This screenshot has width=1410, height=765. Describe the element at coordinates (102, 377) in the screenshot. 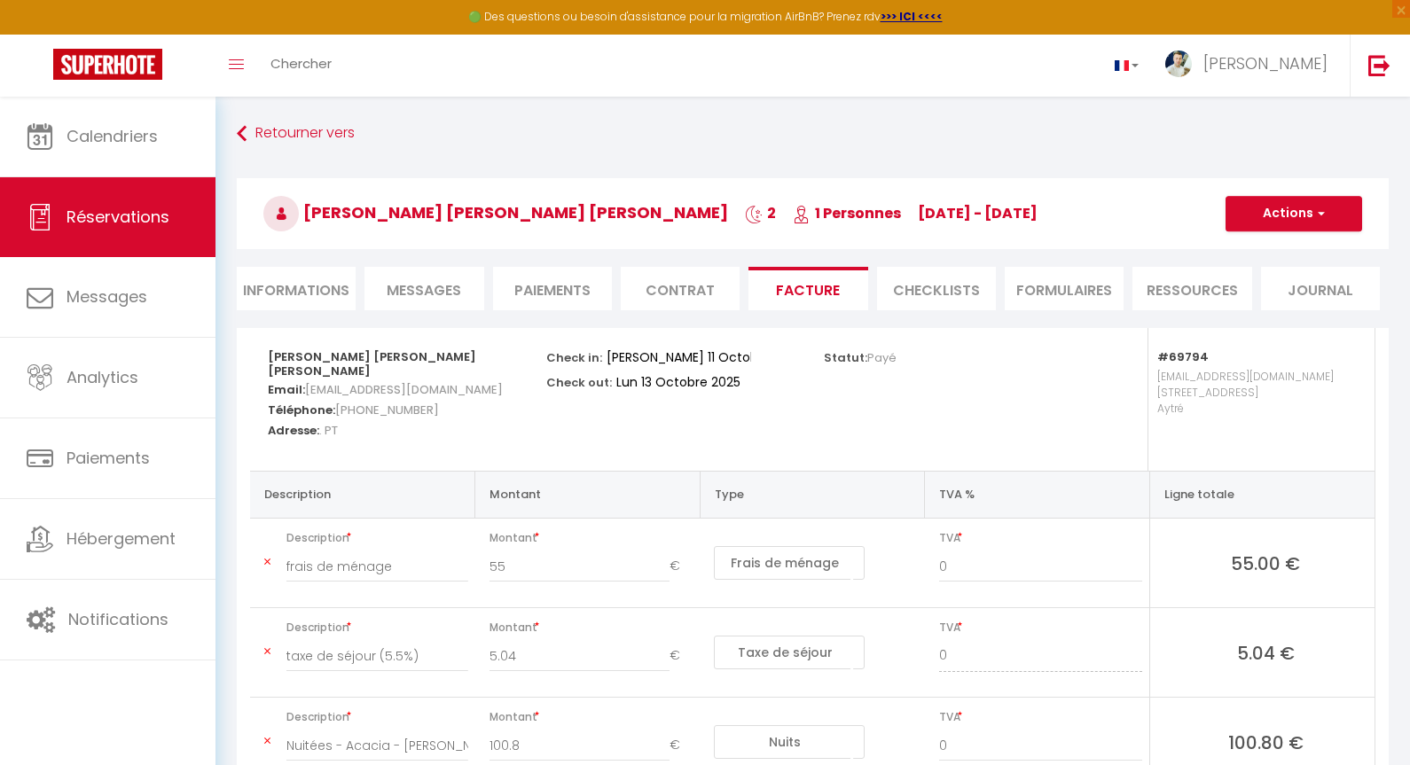

I see `span: Analytics` at that location.